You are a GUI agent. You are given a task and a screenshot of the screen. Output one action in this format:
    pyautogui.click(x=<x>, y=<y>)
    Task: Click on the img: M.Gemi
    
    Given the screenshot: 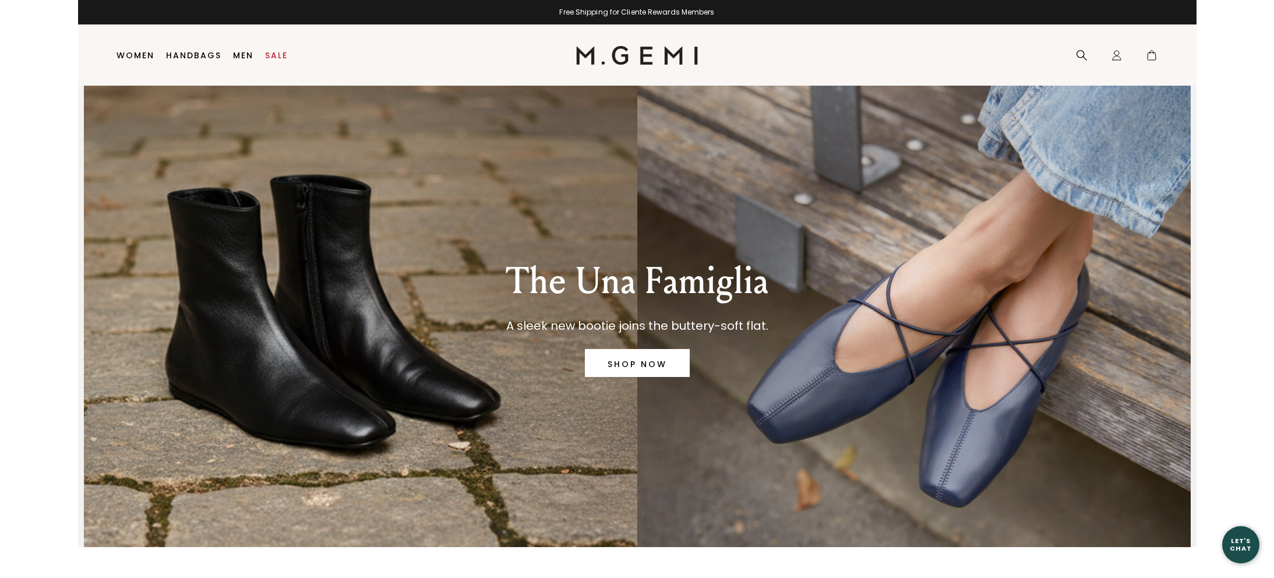 What is the action you would take?
    pyautogui.click(x=637, y=55)
    